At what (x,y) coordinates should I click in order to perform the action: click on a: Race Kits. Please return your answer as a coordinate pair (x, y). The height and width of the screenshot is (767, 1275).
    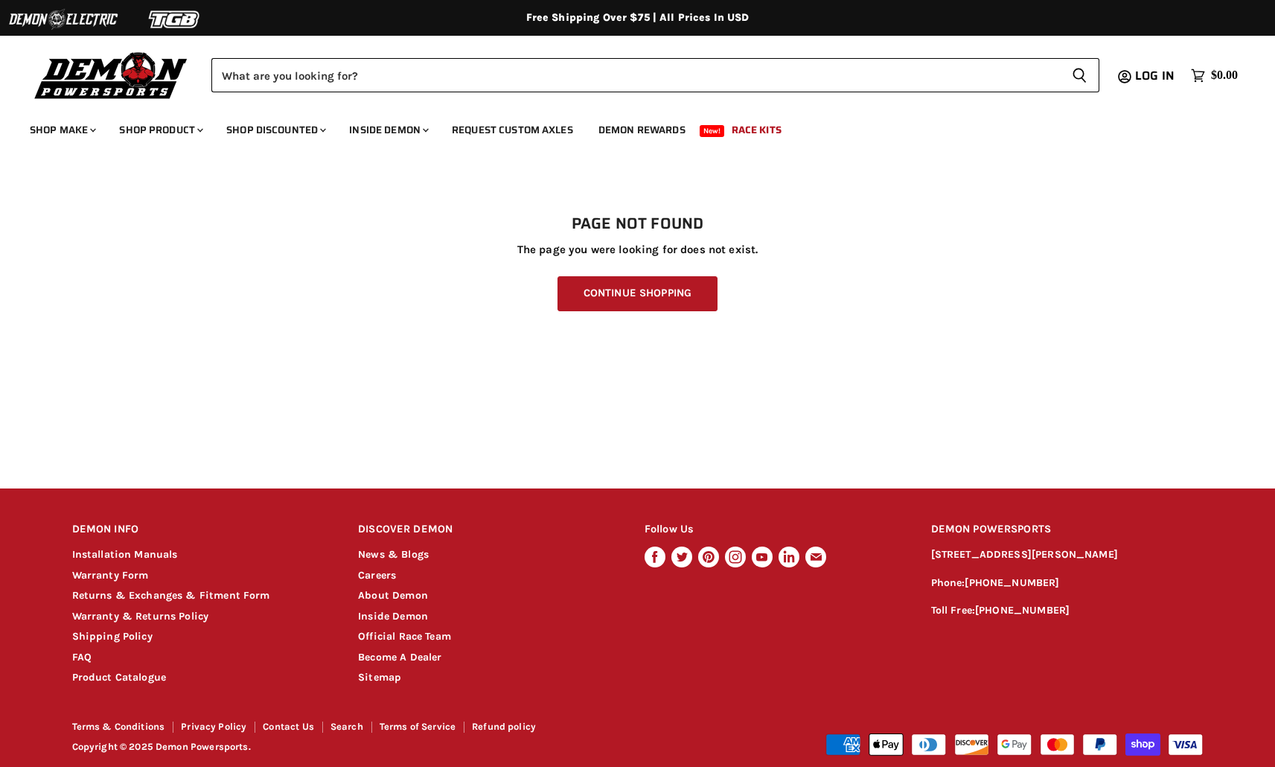
    Looking at the image, I should click on (756, 130).